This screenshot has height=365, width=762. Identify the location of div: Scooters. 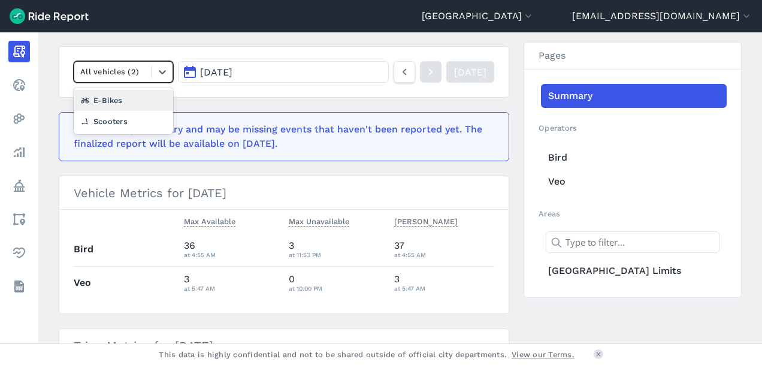
(123, 121).